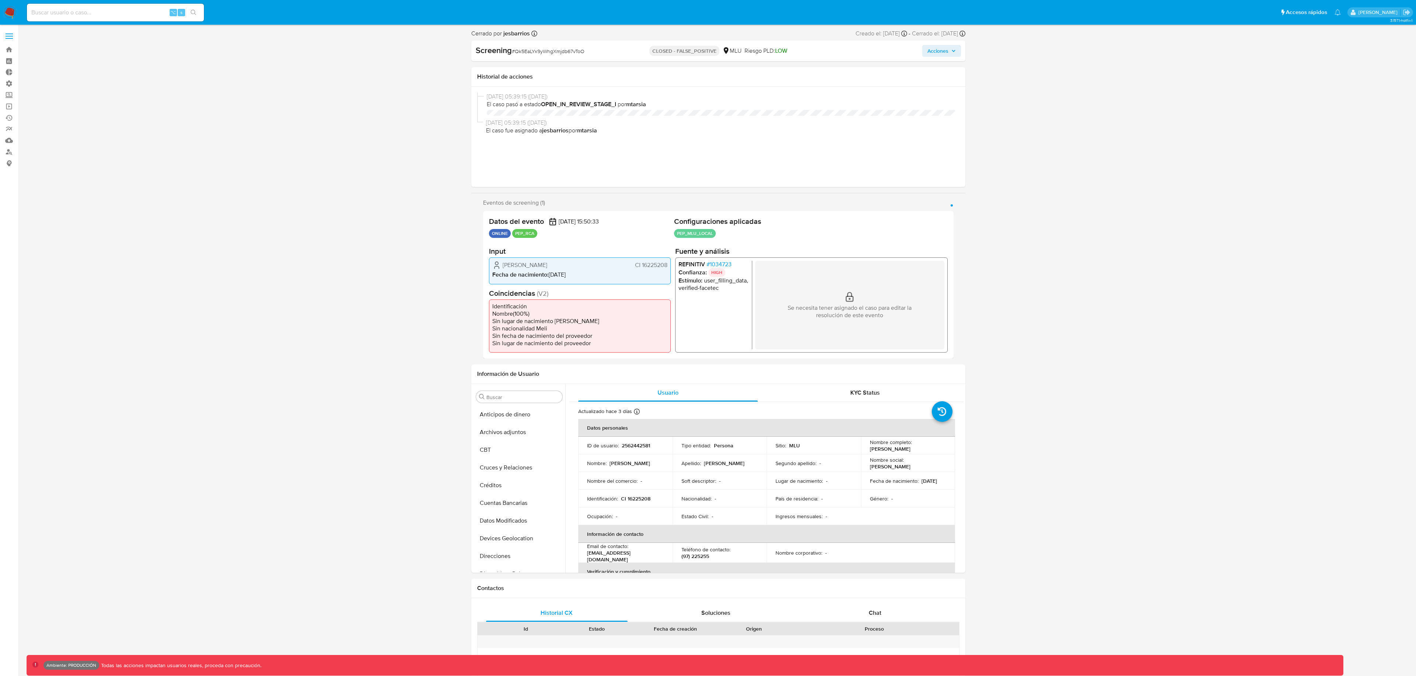 This screenshot has width=1416, height=676. I want to click on p: Nombre completo :, so click(891, 442).